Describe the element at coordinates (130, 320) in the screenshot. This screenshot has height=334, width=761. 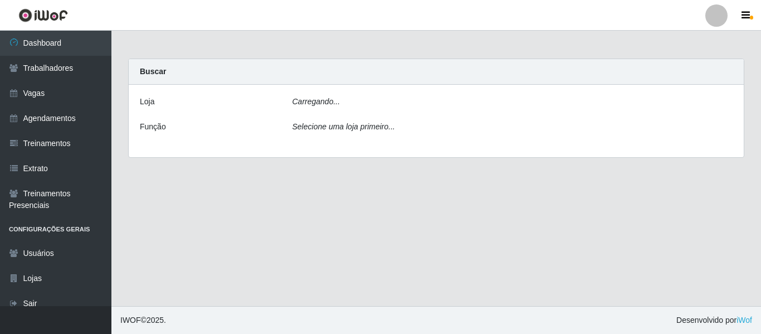
I see `span: IWOF` at that location.